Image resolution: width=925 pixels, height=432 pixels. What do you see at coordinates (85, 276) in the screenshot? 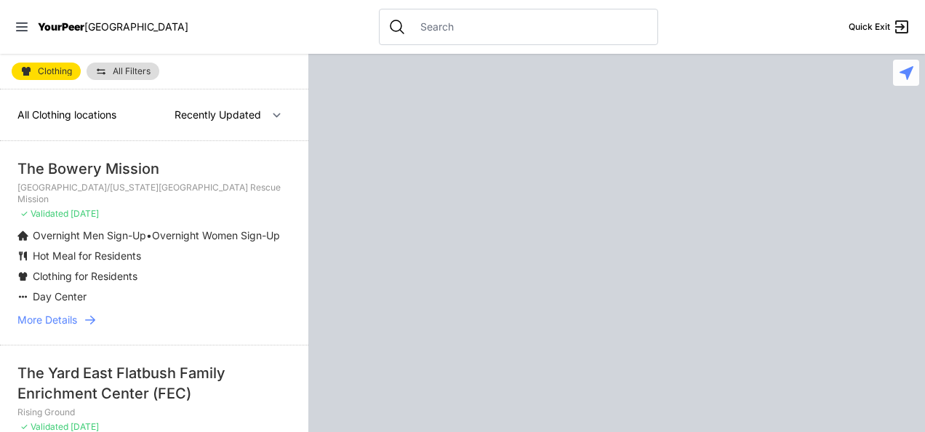
I see `span: Clothing for Residents` at bounding box center [85, 276].